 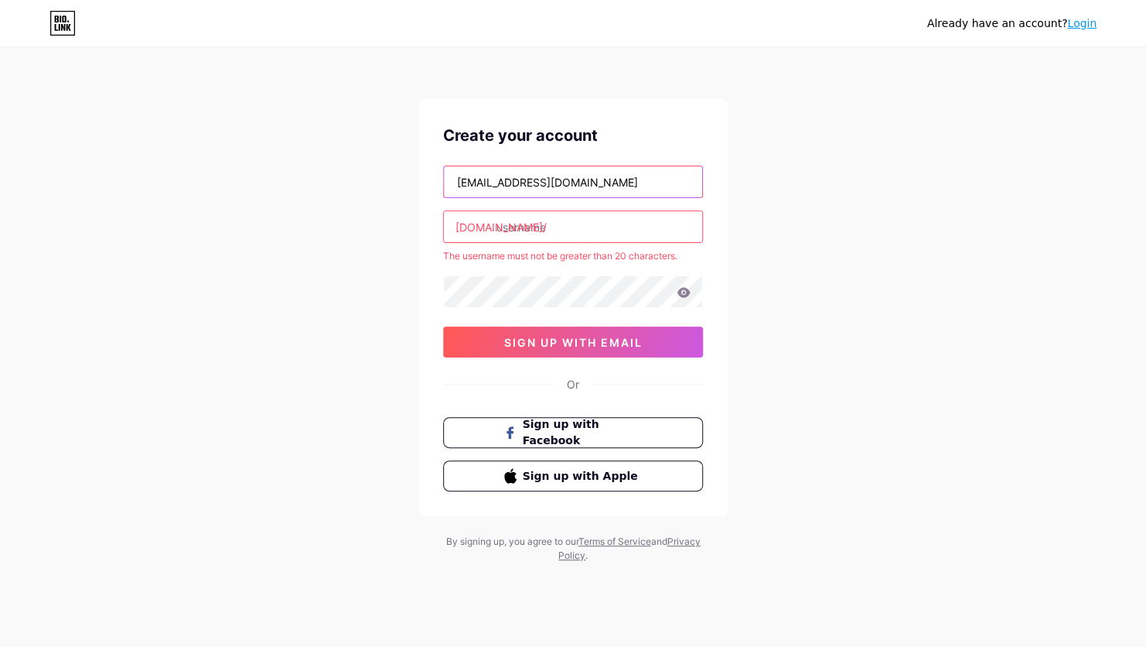 What do you see at coordinates (615, 541) in the screenshot?
I see `a: Terms of Service` at bounding box center [615, 541].